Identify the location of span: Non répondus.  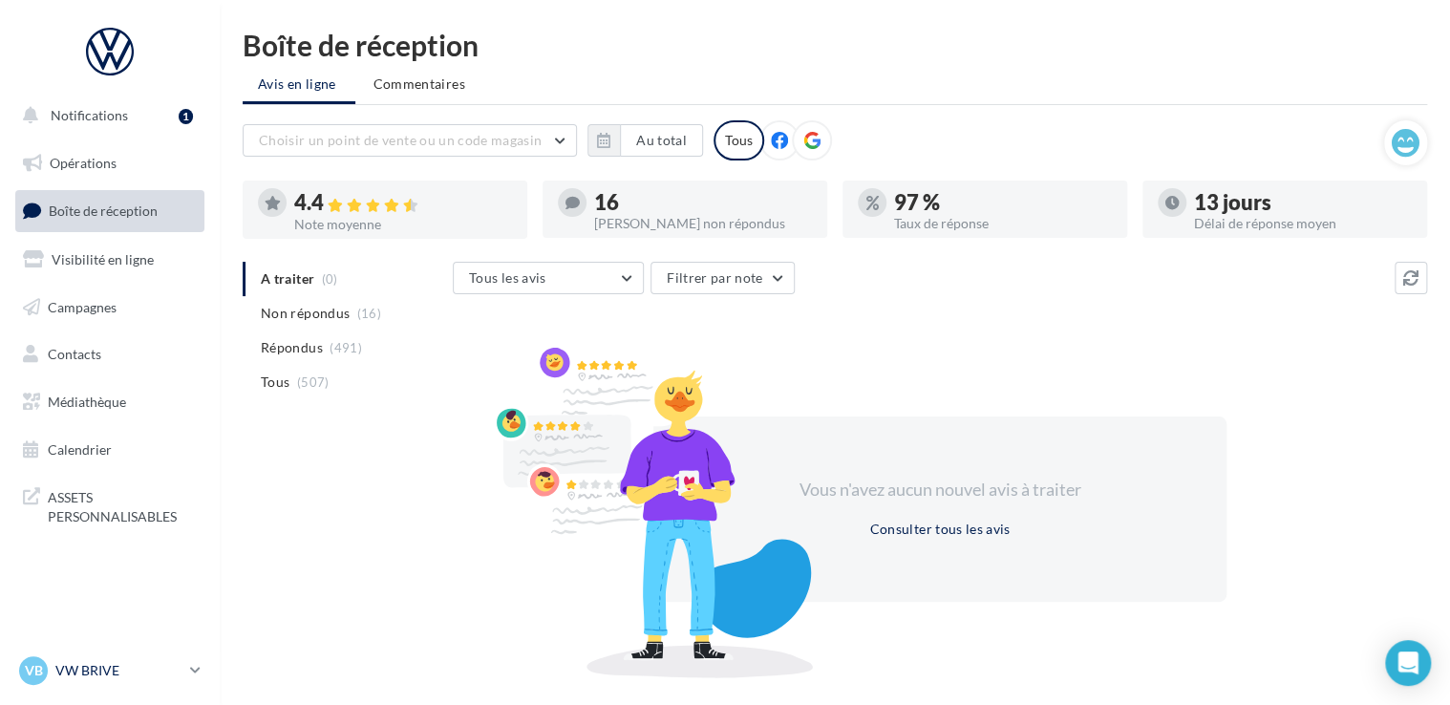
(305, 313).